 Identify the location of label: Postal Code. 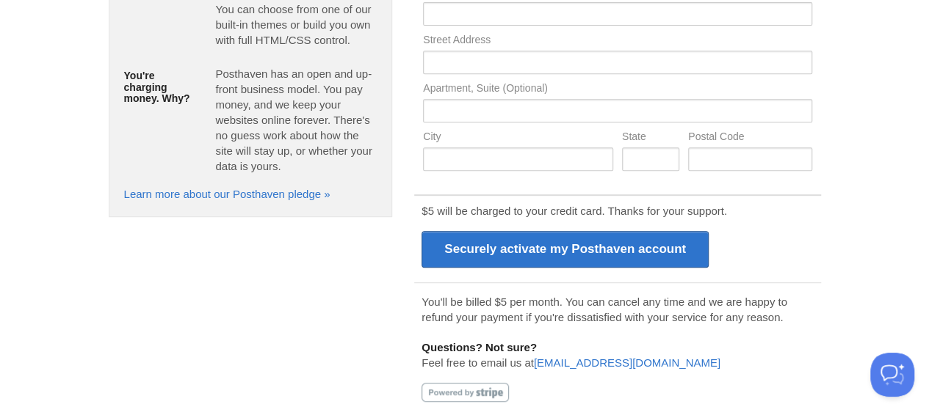
(749, 138).